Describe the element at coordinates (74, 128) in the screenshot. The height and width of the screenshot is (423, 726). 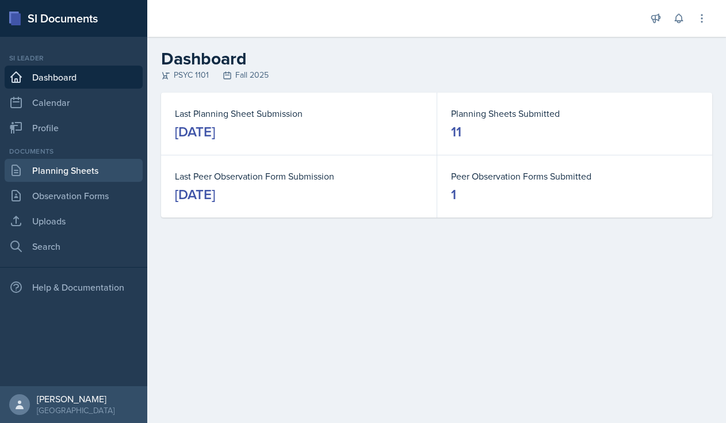
I see `a: Profile` at that location.